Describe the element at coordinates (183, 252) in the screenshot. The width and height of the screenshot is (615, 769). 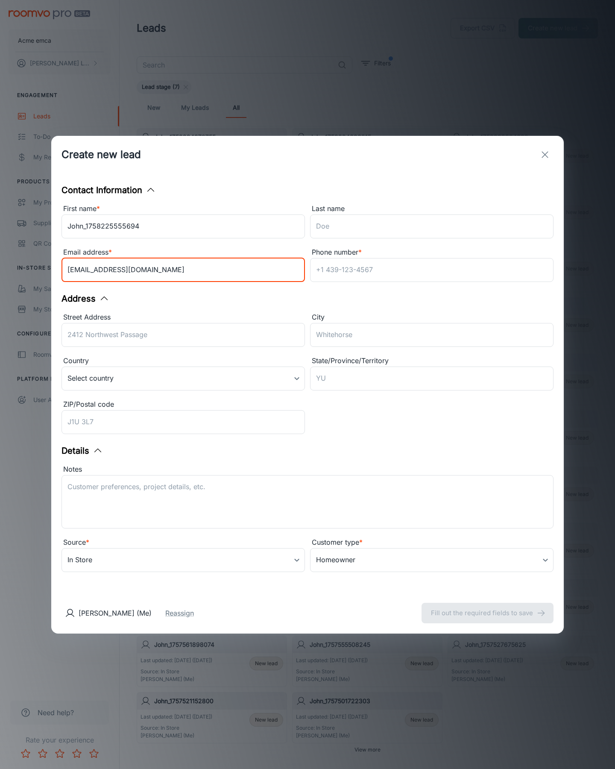
I see `div: Email address` at that location.